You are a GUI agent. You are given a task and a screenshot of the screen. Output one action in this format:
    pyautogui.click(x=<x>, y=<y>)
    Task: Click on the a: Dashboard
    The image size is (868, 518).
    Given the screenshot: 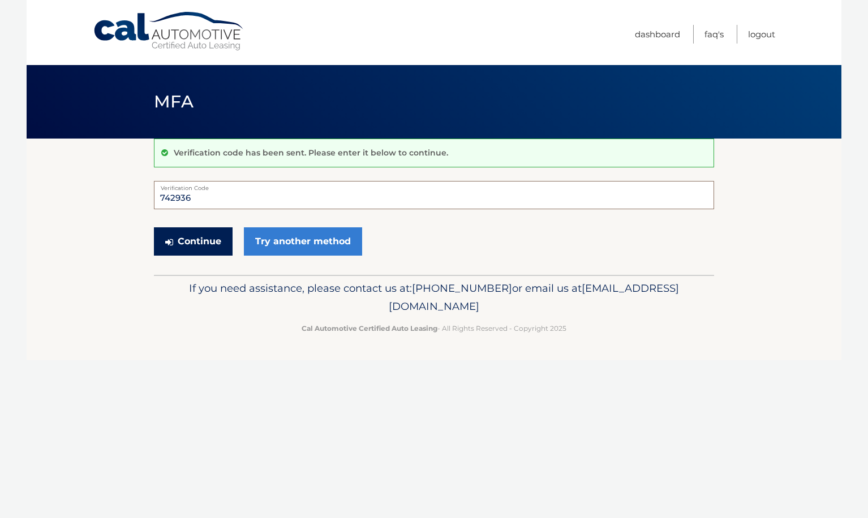 What is the action you would take?
    pyautogui.click(x=657, y=34)
    